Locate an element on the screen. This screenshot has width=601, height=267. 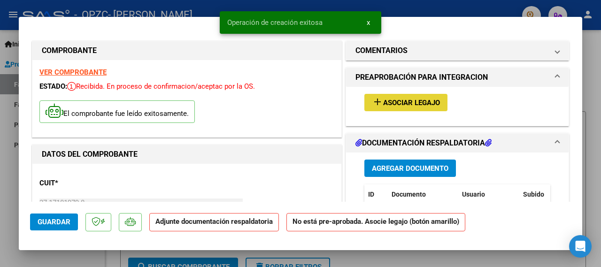
span: Documento is located at coordinates (408, 194).